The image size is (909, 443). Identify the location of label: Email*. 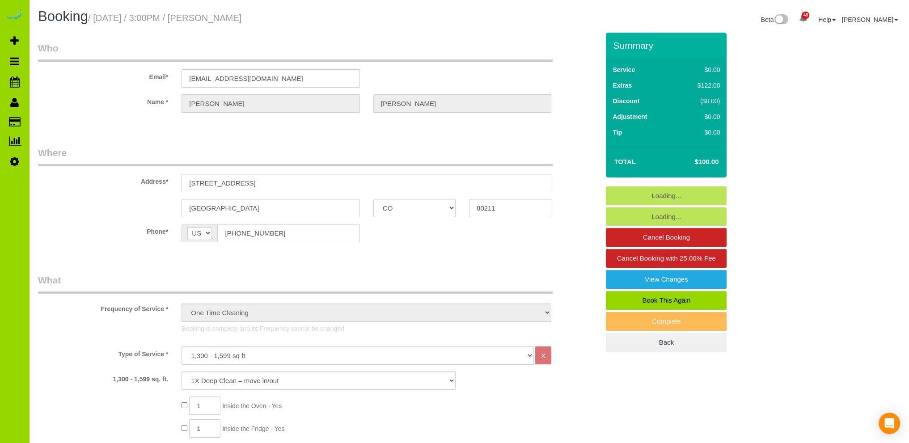
(103, 75).